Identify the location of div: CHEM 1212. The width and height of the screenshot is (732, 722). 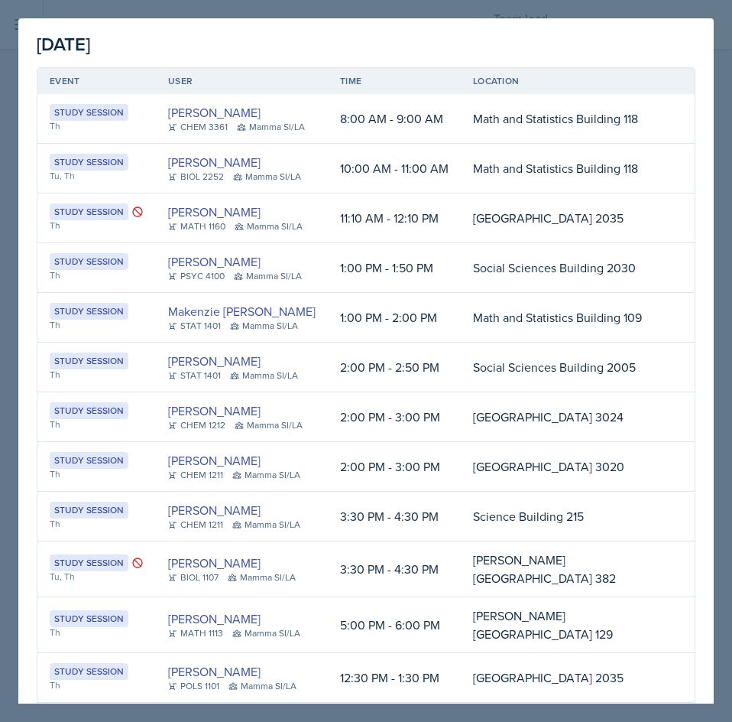
(196, 425).